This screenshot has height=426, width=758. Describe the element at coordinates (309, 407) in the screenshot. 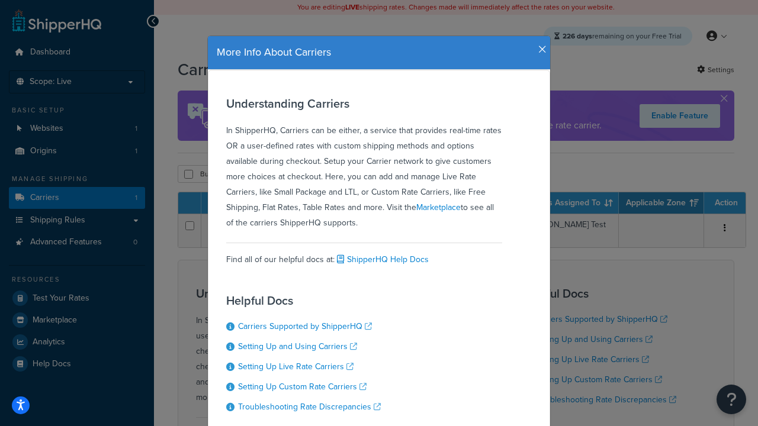

I see `a: Troubleshooting Rate Discrepancies` at that location.